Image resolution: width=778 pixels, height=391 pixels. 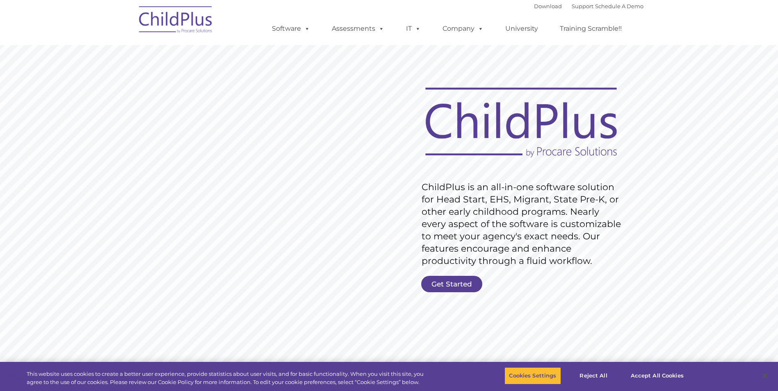 What do you see at coordinates (593, 376) in the screenshot?
I see `button: Reject All` at bounding box center [593, 376].